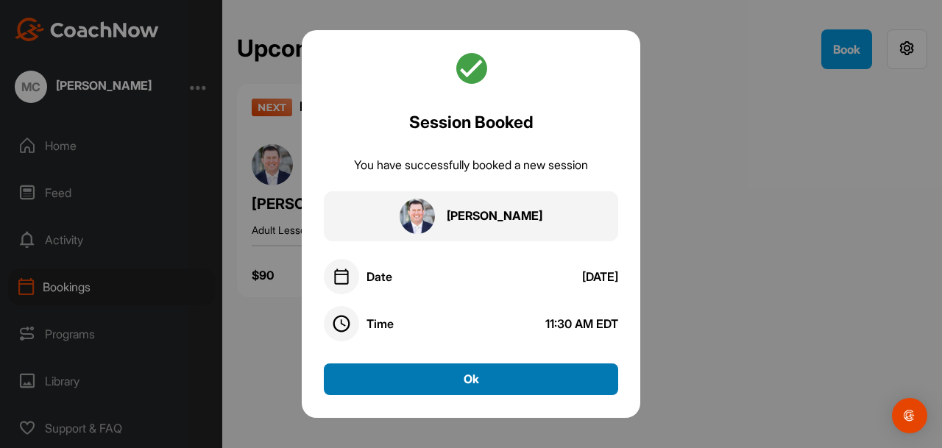 This screenshot has height=448, width=942. Describe the element at coordinates (417, 216) in the screenshot. I see `img: square_6f9ceecb14d737a640b37be27c2c6f8d.jpg` at that location.